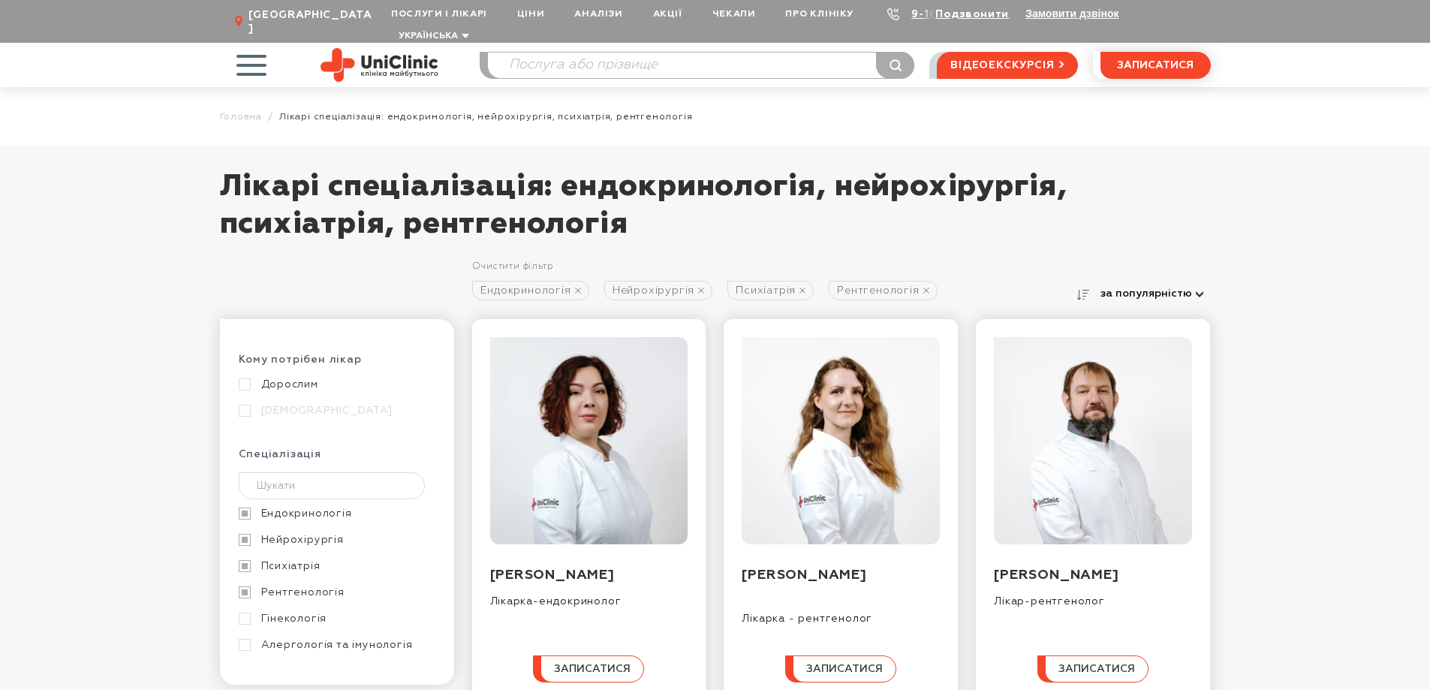 Image resolution: width=1430 pixels, height=690 pixels. I want to click on div: Лікарка-ендокринолог, so click(589, 595).